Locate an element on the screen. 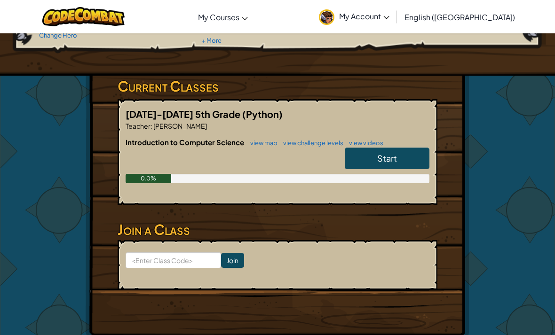 The width and height of the screenshot is (555, 335). img: avatar is located at coordinates (326, 17).